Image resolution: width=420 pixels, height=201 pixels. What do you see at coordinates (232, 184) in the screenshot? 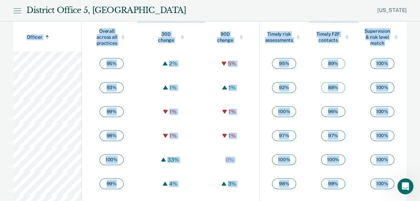
I see `div: 3%` at bounding box center [232, 184].